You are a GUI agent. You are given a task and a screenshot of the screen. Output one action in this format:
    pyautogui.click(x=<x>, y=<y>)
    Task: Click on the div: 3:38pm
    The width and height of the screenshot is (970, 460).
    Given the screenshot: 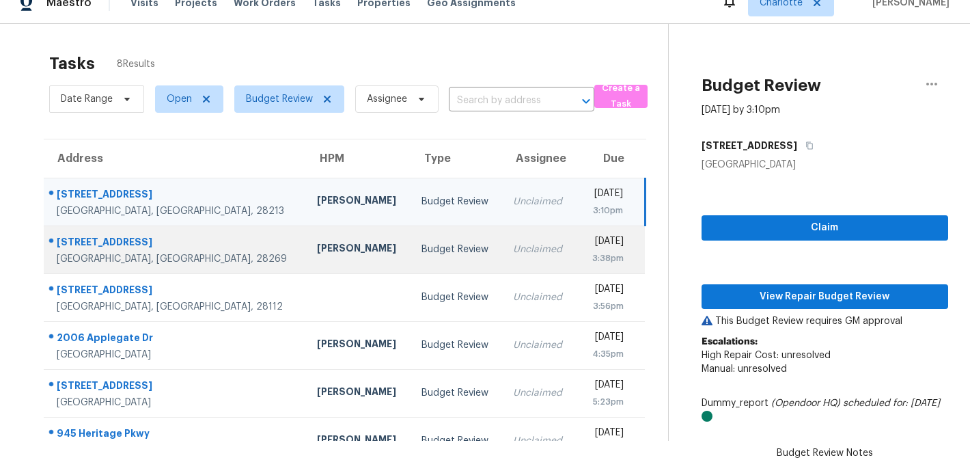 What is the action you would take?
    pyautogui.click(x=605, y=258)
    